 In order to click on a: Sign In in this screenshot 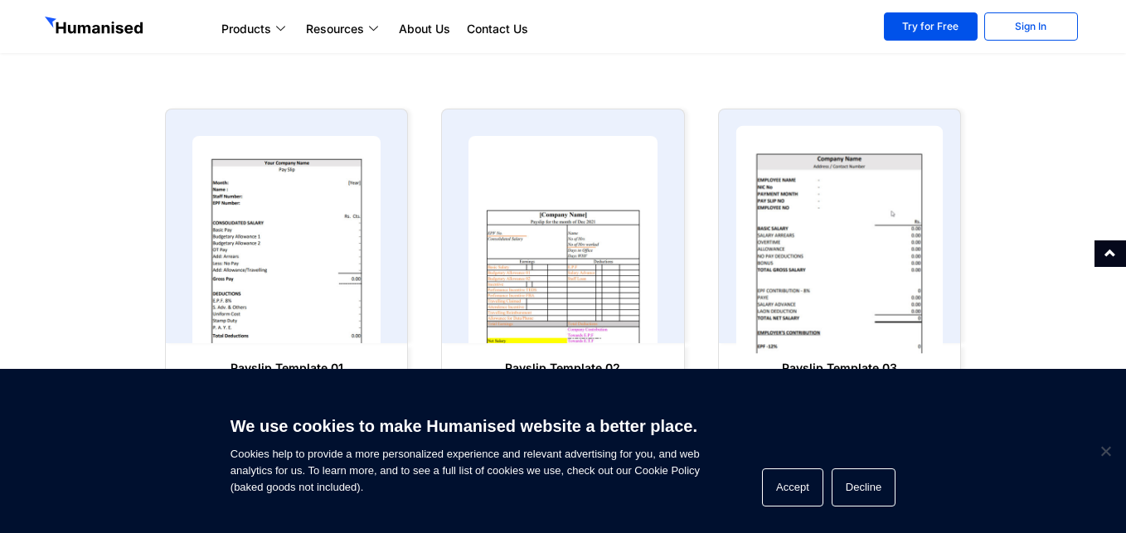, I will do `click(1030, 27)`.